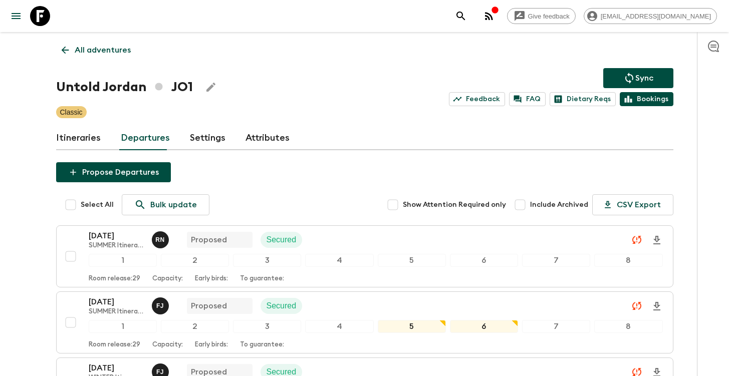  Describe the element at coordinates (173, 205) in the screenshot. I see `p: Bulk update` at that location.